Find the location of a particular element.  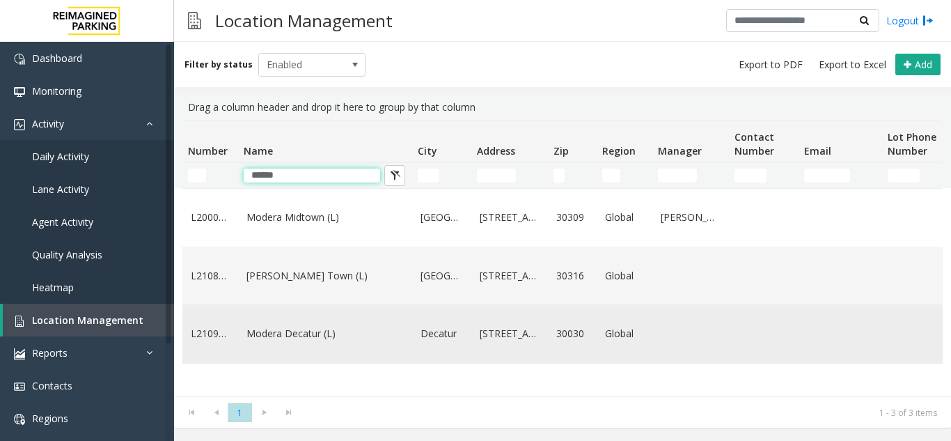

input: Email Filter is located at coordinates (827, 175).